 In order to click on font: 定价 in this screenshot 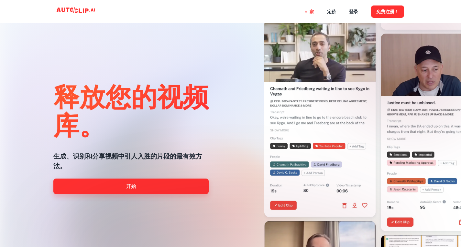, I will do `click(331, 12)`.